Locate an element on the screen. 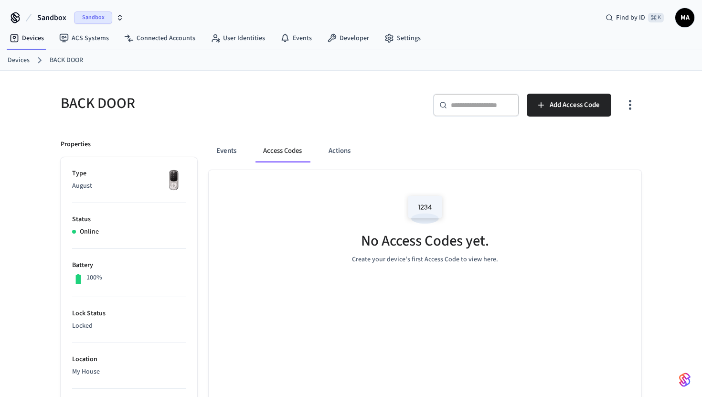 The width and height of the screenshot is (702, 397). p: Locked is located at coordinates (129, 326).